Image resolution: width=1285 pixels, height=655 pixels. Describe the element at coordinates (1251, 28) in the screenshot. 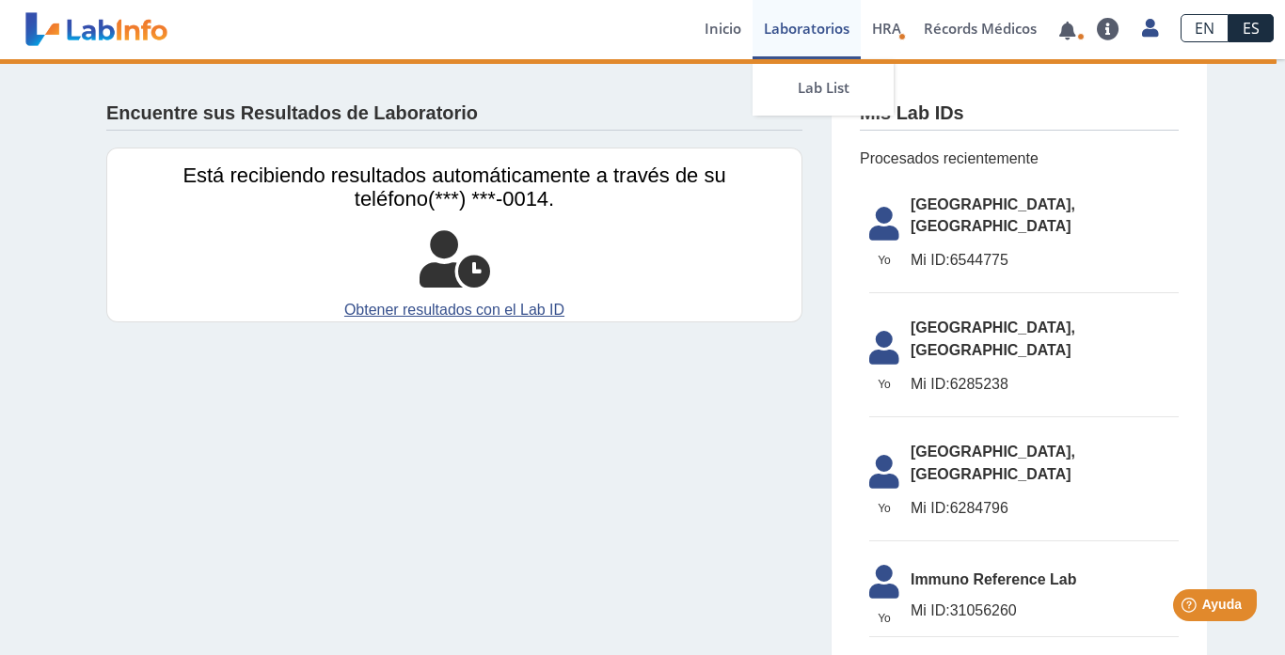

I see `a: ES` at that location.